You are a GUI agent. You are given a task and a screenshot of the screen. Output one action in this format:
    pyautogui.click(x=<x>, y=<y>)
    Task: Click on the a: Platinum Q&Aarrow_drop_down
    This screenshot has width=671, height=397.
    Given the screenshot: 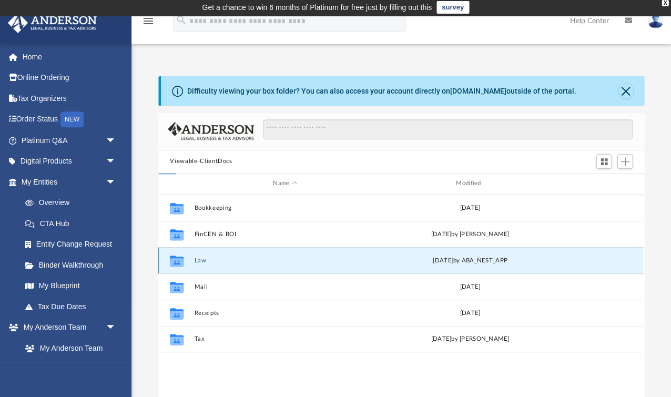 What is the action you would take?
    pyautogui.click(x=69, y=140)
    